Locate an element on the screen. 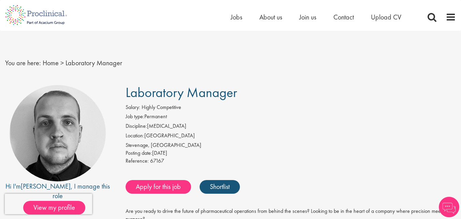 The height and width of the screenshot is (219, 461). span: Posting date: is located at coordinates (139, 153).